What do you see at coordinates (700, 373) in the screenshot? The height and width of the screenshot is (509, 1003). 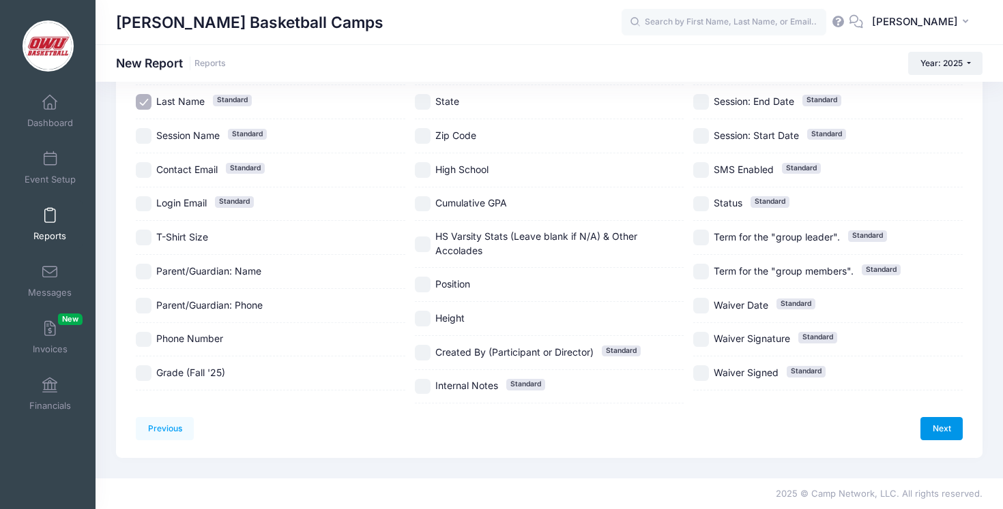 I see `input: Waiver SignedStandard` at bounding box center [700, 373].